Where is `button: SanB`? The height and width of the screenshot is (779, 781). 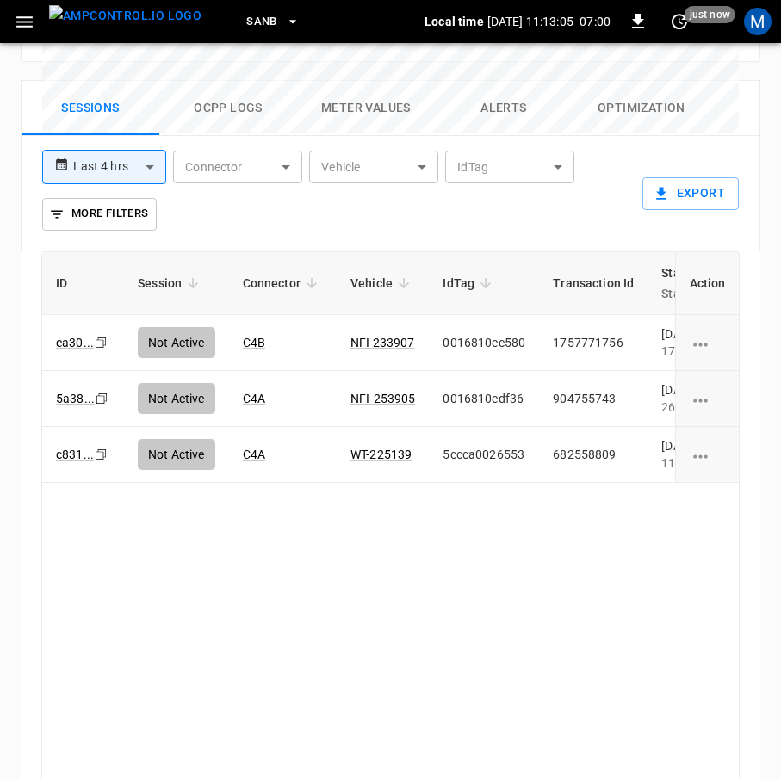 button: SanB is located at coordinates (273, 22).